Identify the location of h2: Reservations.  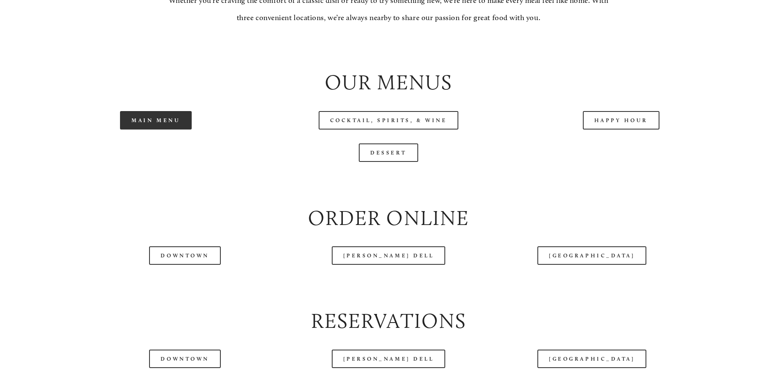
(388, 321).